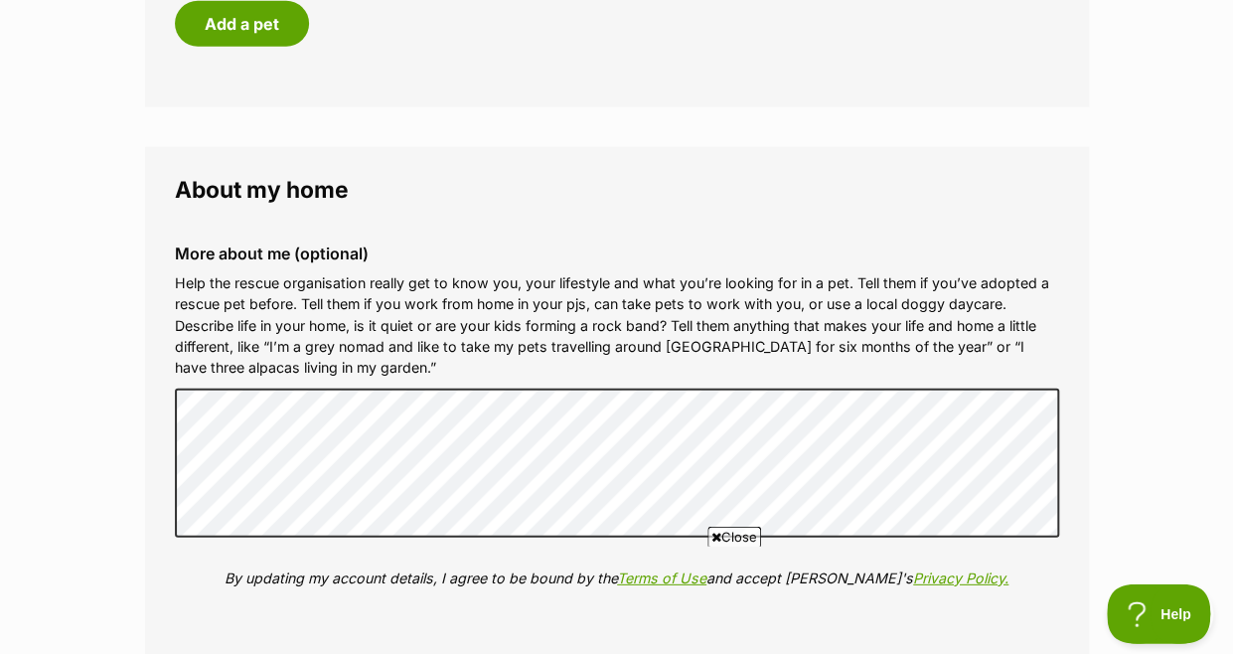 Image resolution: width=1233 pixels, height=654 pixels. What do you see at coordinates (617, 325) in the screenshot?
I see `p: Help the rescue organisation really get to know you, your lifestyle and what you’re looking for i...` at bounding box center [617, 325].